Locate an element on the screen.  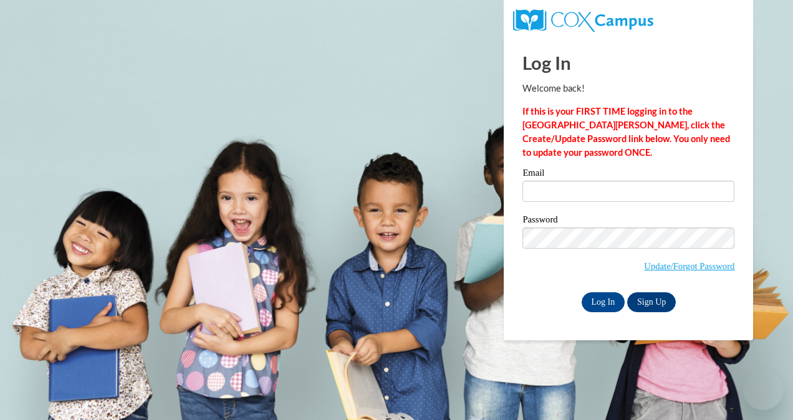
input: Log In is located at coordinates (603, 302).